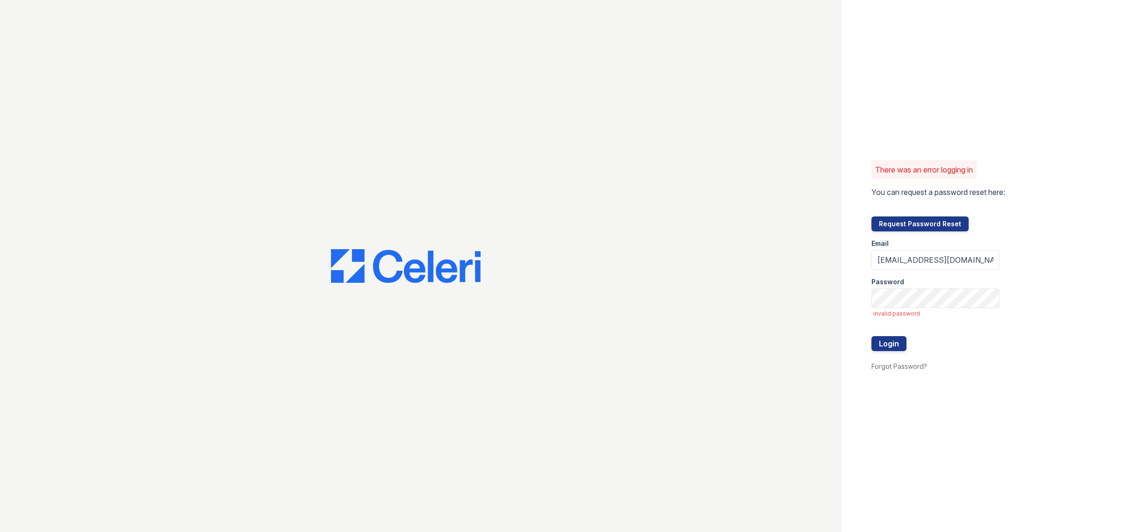 The width and height of the screenshot is (1122, 532). I want to click on p: There was an error logging in, so click(924, 170).